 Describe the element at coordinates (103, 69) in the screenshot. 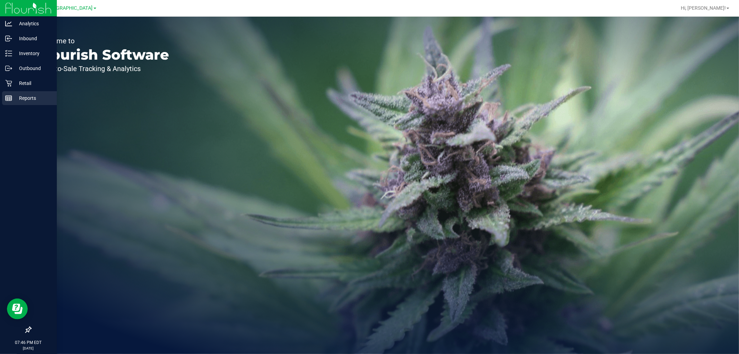

I see `p: Seed-to-Sale Tracking & Analytics` at that location.